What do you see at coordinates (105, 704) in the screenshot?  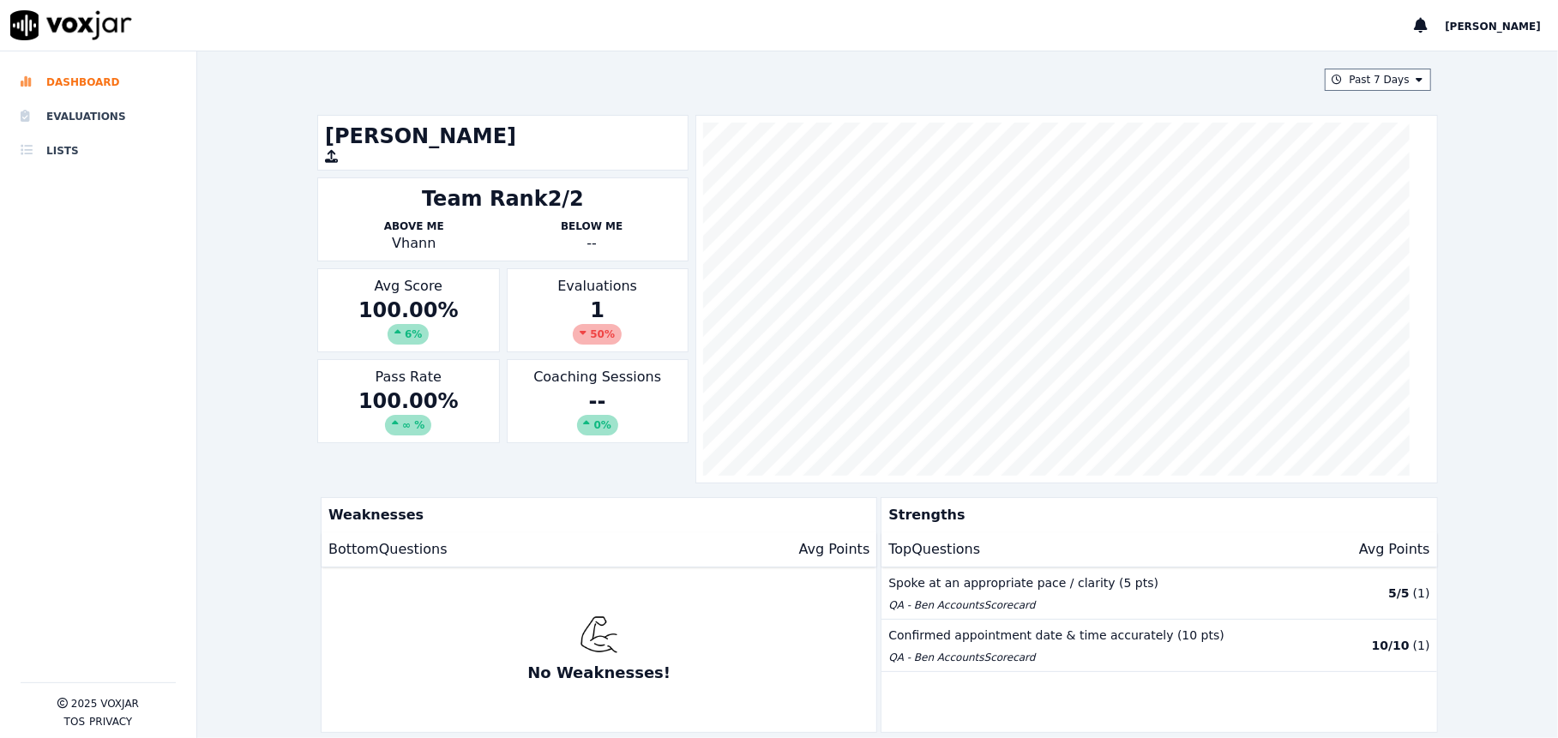 I see `p: 2025 Voxjar` at bounding box center [105, 704].